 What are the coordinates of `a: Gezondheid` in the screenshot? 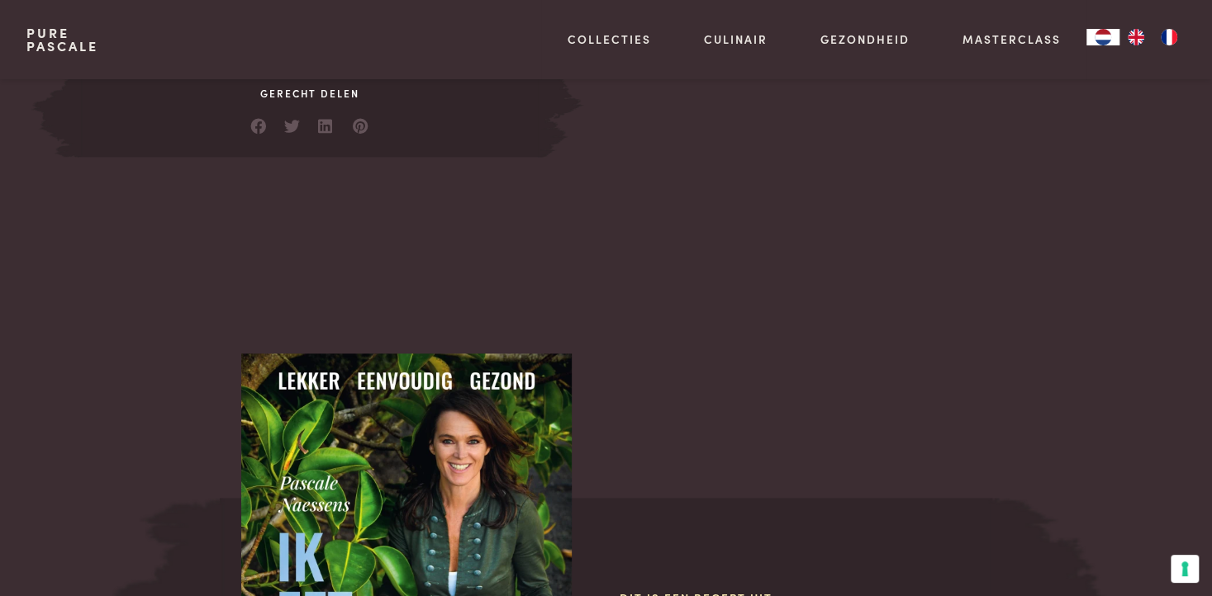 It's located at (865, 39).